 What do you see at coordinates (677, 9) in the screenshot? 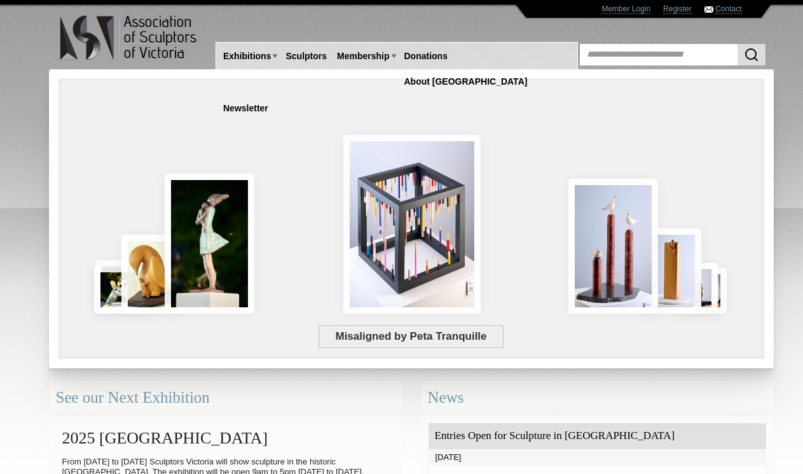
I see `a: Register` at bounding box center [677, 9].